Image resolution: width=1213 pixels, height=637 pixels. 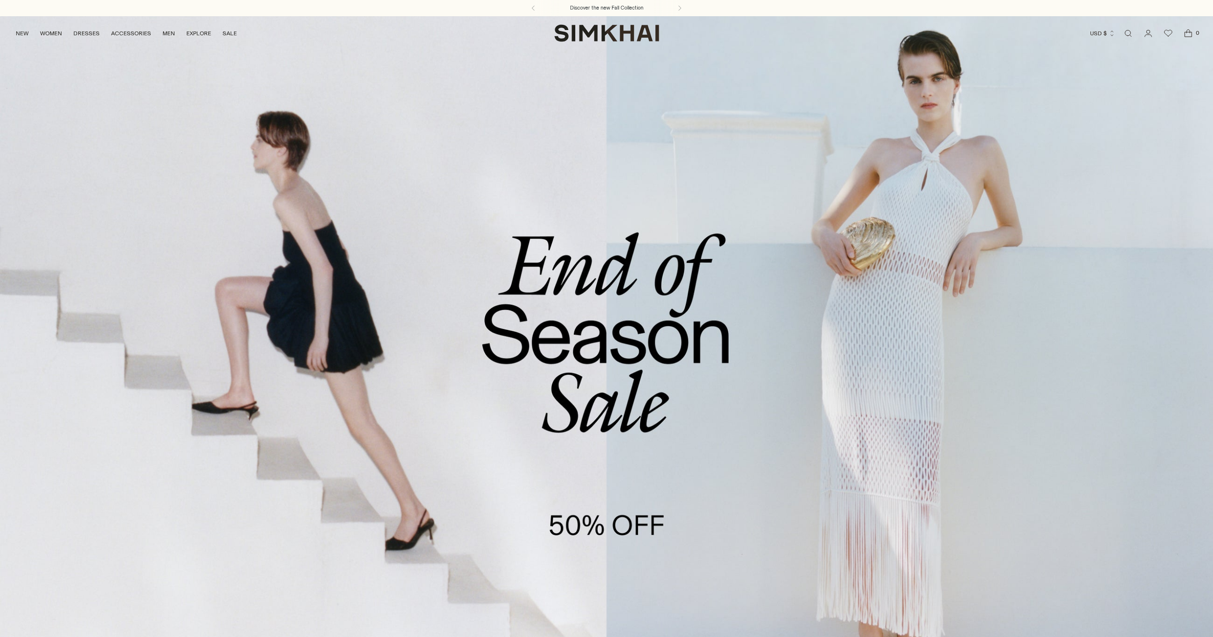 What do you see at coordinates (131, 33) in the screenshot?
I see `a: ACCESSORIES` at bounding box center [131, 33].